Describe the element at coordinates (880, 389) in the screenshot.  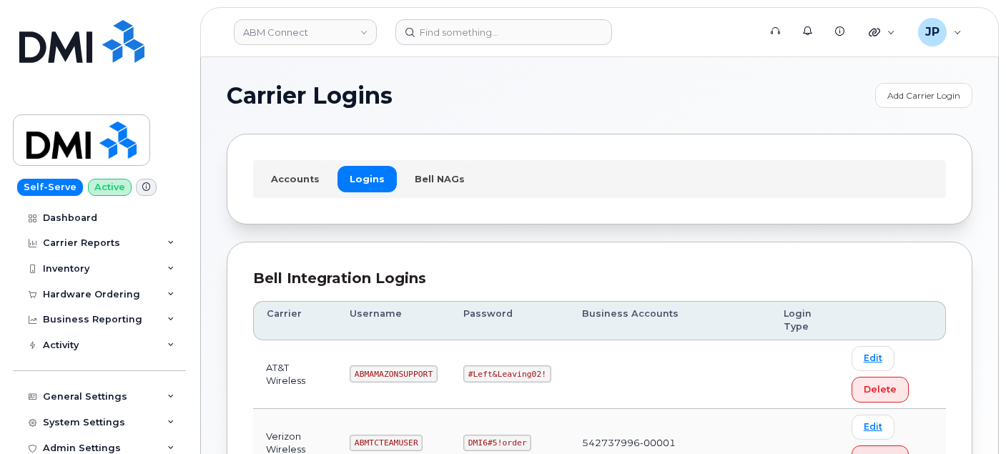
I see `span: Delete` at that location.